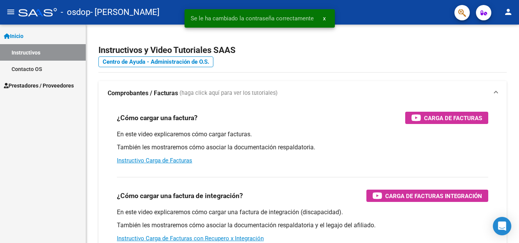 The height and width of the screenshot is (243, 519). Describe the element at coordinates (447, 118) in the screenshot. I see `button: Carga de Facturas` at that location.